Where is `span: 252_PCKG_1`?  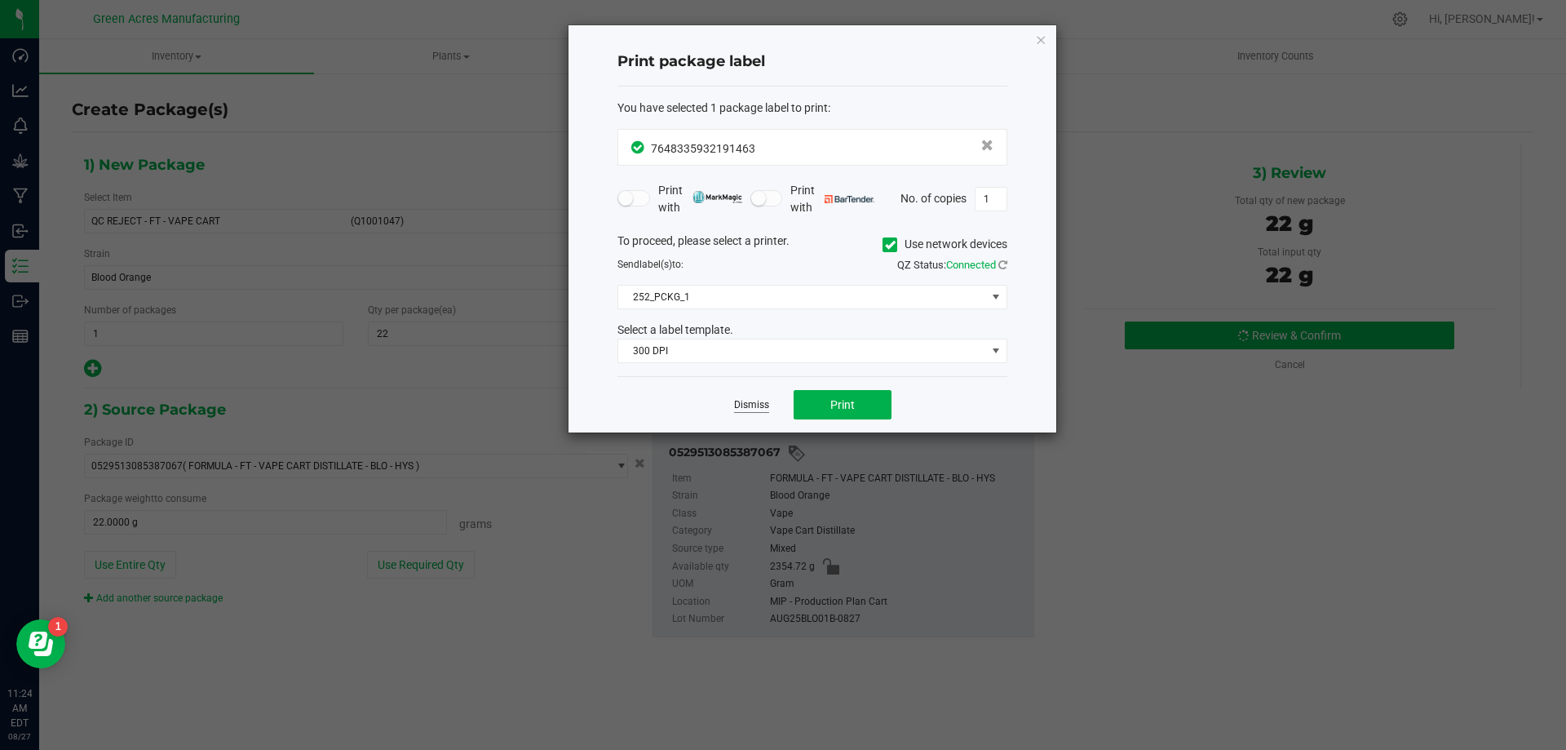 span: 252_PCKG_1 is located at coordinates (802, 297).